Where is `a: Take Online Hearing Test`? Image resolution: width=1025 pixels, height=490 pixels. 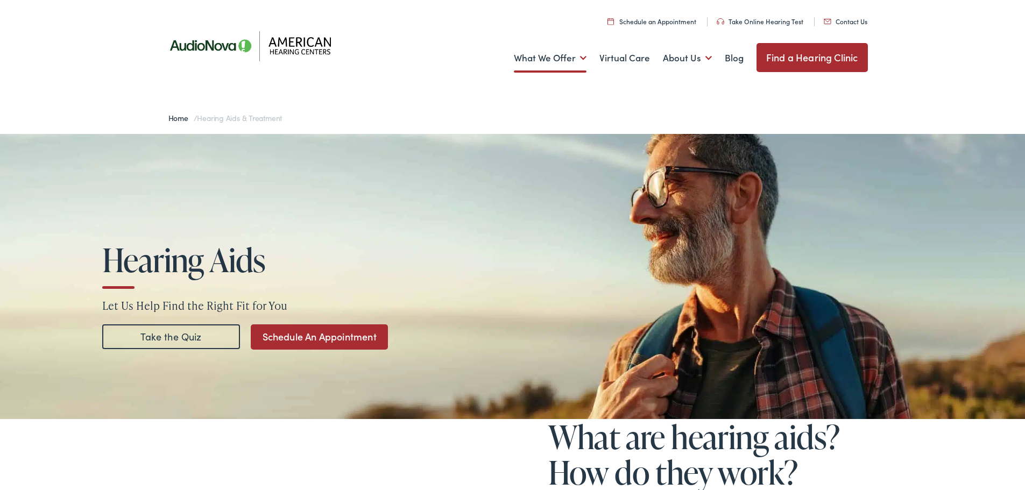 a: Take Online Hearing Test is located at coordinates (760, 21).